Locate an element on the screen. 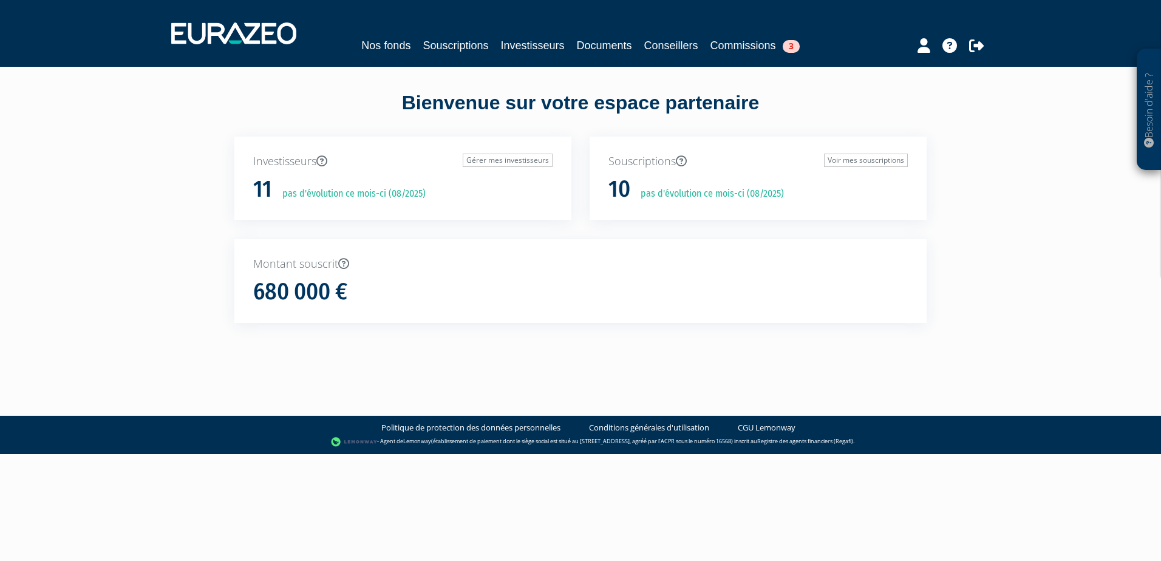  a: Investisseurs is located at coordinates (532, 46).